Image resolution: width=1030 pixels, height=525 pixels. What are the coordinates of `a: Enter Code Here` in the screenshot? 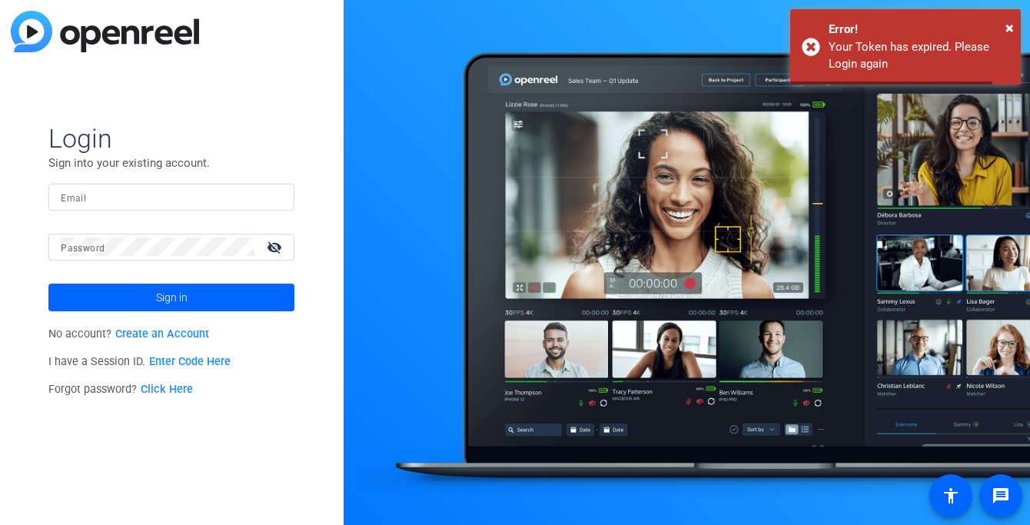 It's located at (190, 361).